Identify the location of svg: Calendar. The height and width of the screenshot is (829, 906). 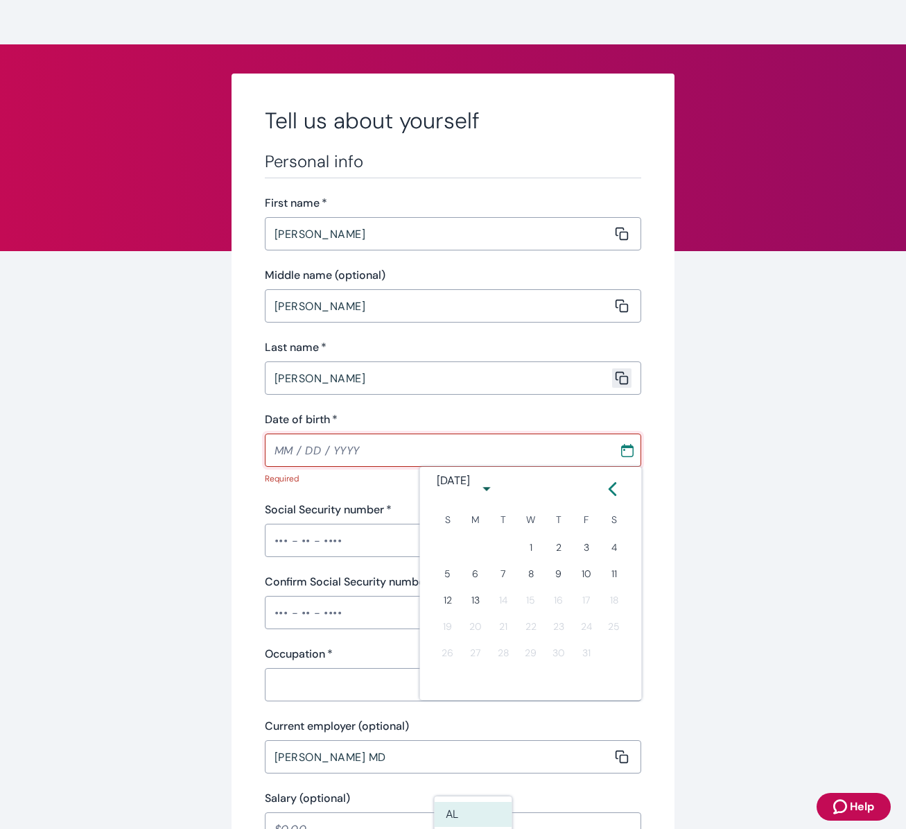
(627, 450).